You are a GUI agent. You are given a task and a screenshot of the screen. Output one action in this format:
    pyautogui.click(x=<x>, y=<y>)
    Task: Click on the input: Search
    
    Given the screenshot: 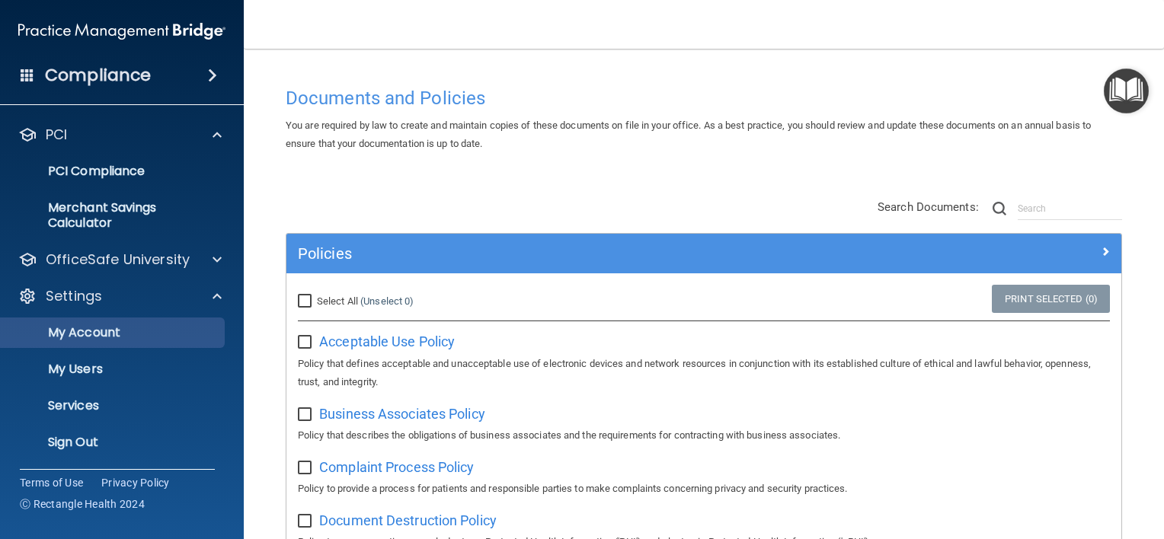 What is the action you would take?
    pyautogui.click(x=1069, y=209)
    